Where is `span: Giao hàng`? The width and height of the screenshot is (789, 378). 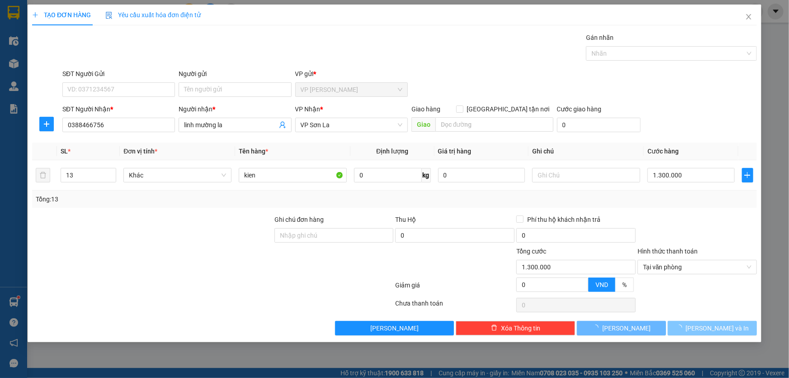
span: Giao hàng is located at coordinates (426, 109).